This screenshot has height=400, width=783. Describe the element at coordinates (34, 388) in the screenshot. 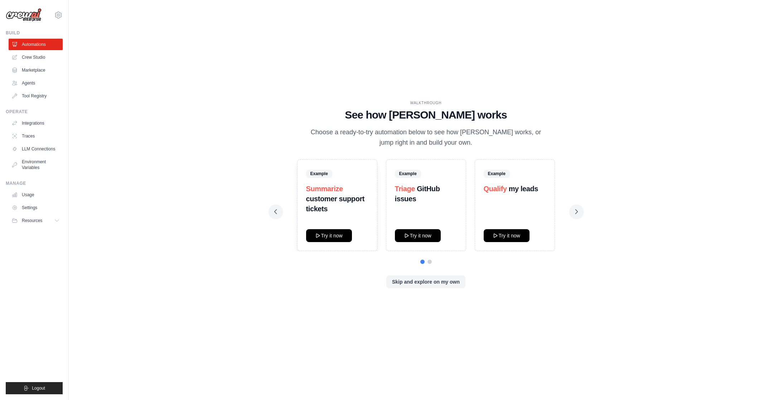

I see `button: Logout` at that location.